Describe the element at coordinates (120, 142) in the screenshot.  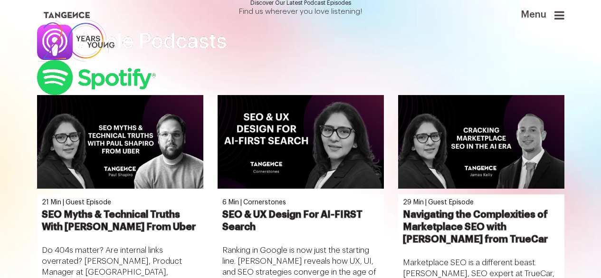
I see `img: SEO-MYTHS-TECHNICAL-TRUTHS-WITH-PAUL-SHAPIRO-FROM-UBER.jpg` at that location.